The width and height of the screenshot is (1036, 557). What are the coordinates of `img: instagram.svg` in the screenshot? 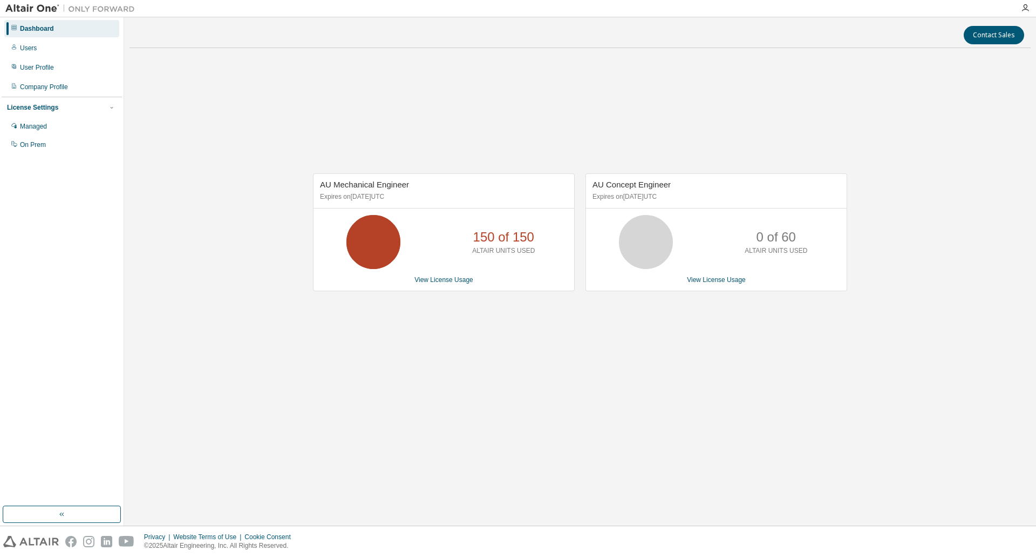 It's located at (89, 541).